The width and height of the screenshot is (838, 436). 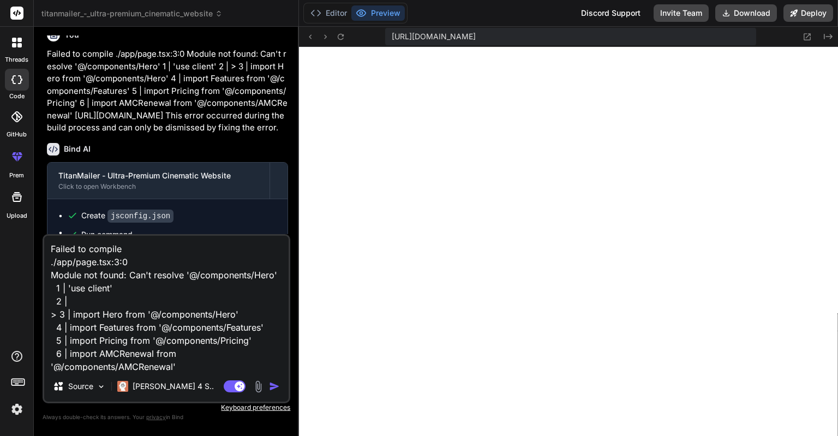 I want to click on label: Upload, so click(x=17, y=215).